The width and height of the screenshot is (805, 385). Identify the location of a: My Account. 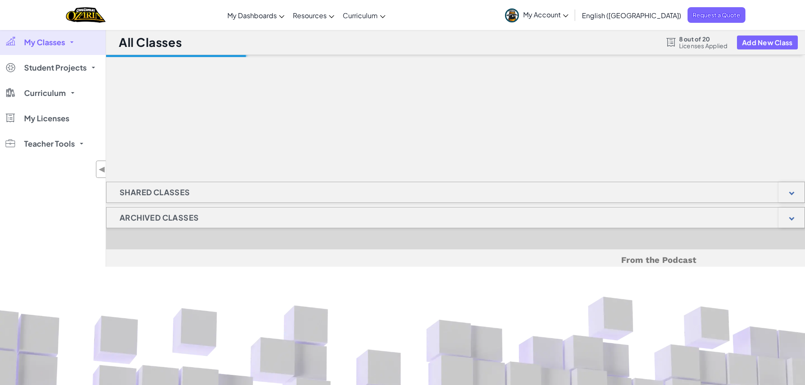
(537, 15).